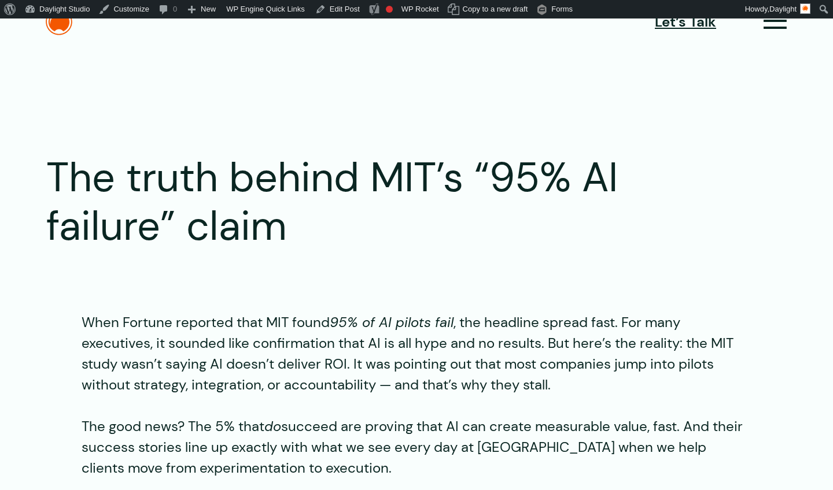 The height and width of the screenshot is (490, 833). I want to click on em: do, so click(272, 426).